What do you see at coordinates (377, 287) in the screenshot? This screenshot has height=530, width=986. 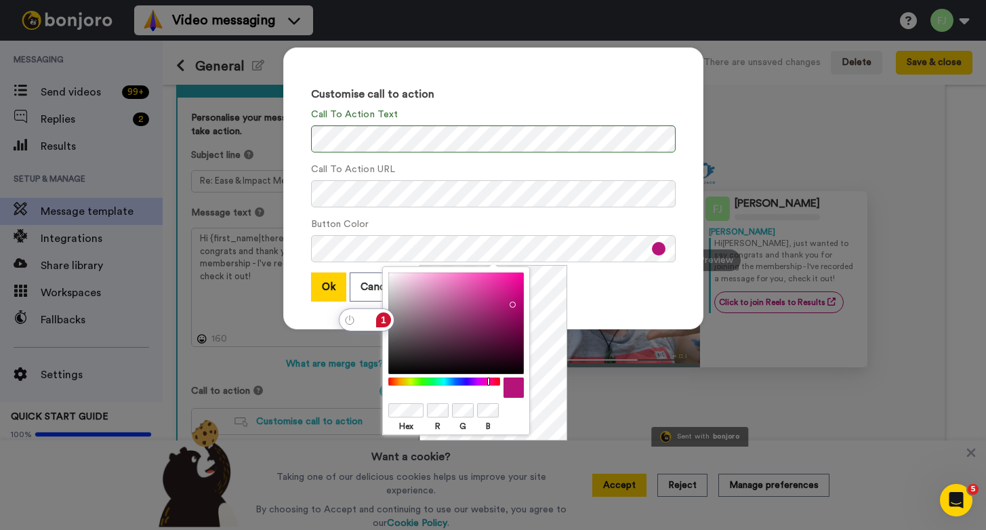 I see `button: Cancel` at bounding box center [377, 287].